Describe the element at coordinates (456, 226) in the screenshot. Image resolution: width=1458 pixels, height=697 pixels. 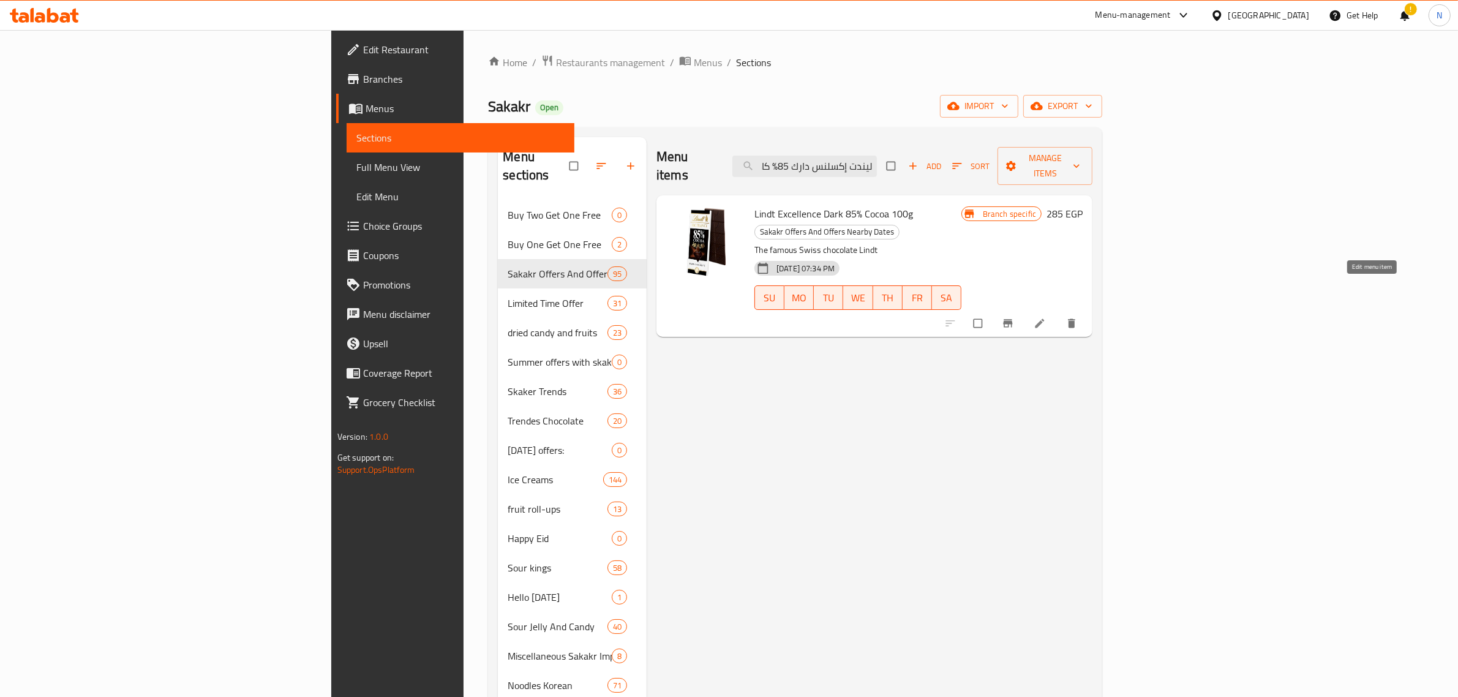
I see `a: Choice Groups` at that location.